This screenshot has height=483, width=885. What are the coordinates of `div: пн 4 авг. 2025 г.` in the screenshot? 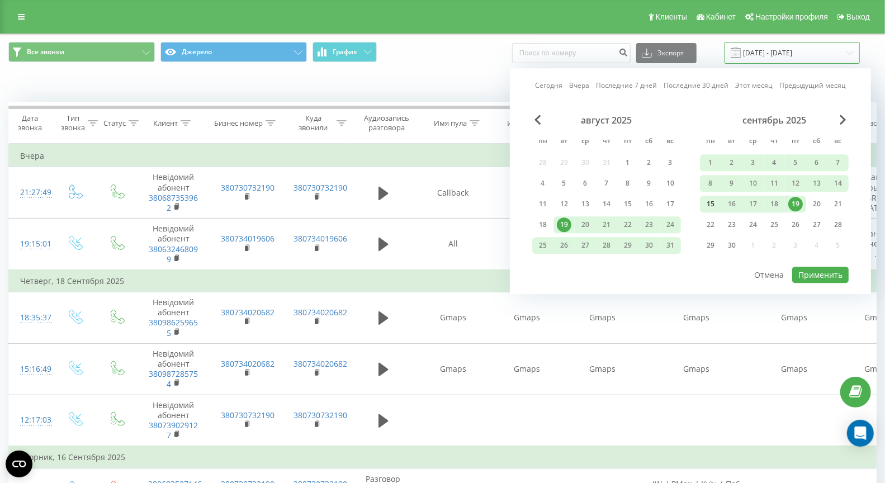 It's located at (543, 183).